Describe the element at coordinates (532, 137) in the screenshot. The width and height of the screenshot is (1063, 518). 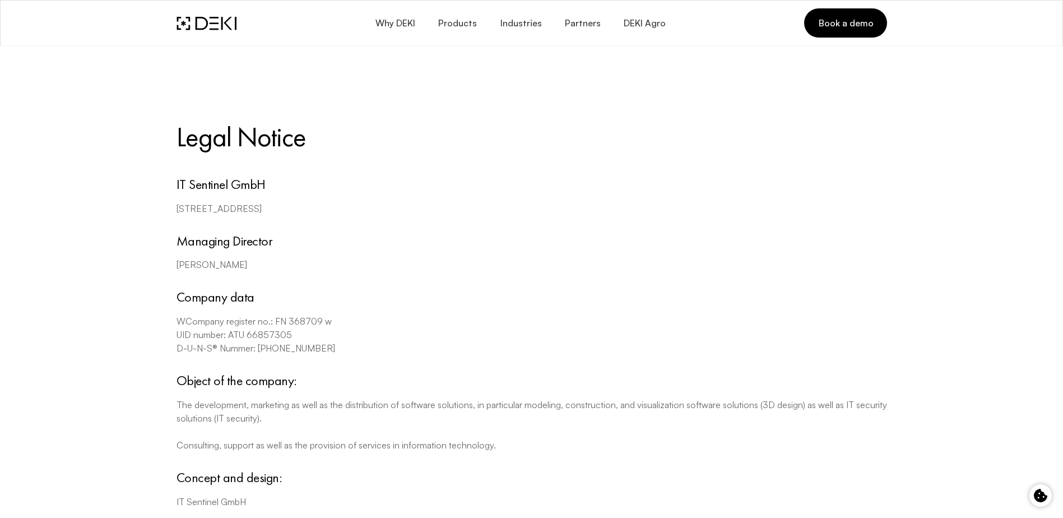
I see `h3: Legal Notice` at that location.